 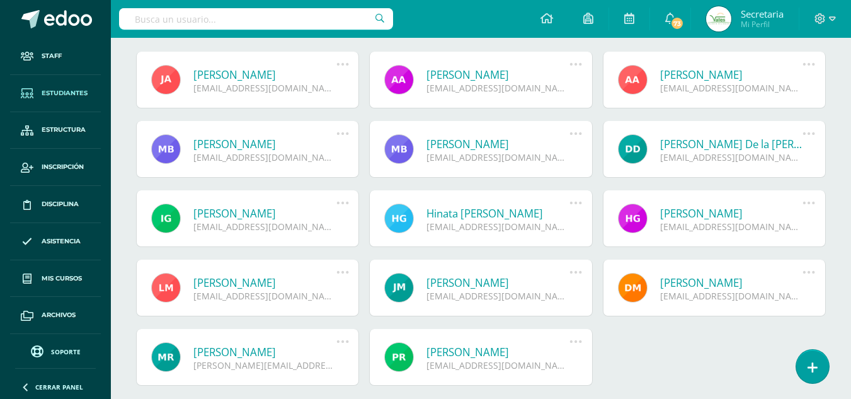 I want to click on a: Mis cursos, so click(x=55, y=278).